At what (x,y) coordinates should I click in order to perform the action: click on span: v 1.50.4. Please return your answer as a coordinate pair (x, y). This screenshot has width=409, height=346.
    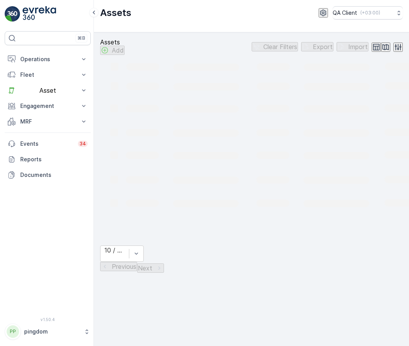
    Looking at the image, I should click on (48, 320).